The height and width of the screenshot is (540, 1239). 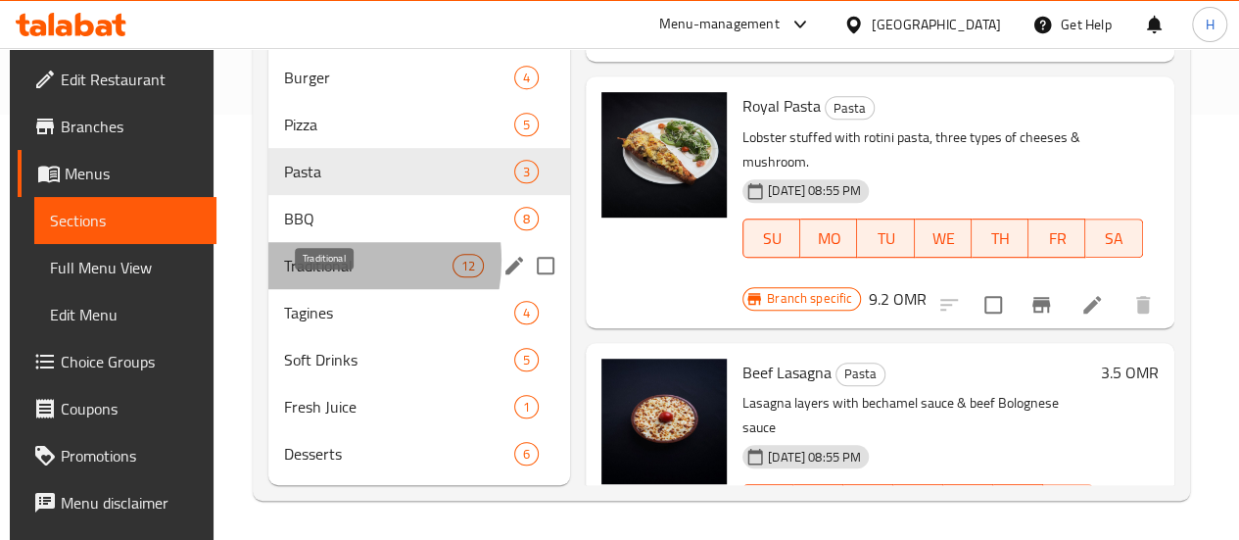 What do you see at coordinates (399, 454) in the screenshot?
I see `span: Desserts` at bounding box center [399, 454].